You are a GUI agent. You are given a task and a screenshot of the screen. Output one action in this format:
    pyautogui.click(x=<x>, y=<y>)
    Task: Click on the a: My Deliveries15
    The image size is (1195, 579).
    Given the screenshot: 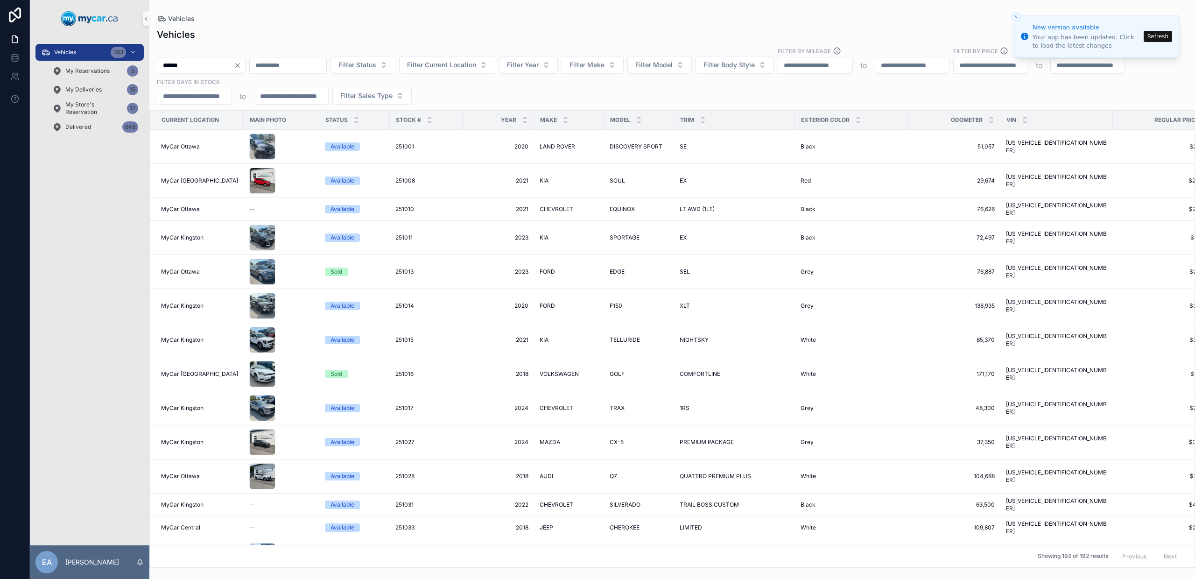 What is the action you would take?
    pyautogui.click(x=95, y=90)
    